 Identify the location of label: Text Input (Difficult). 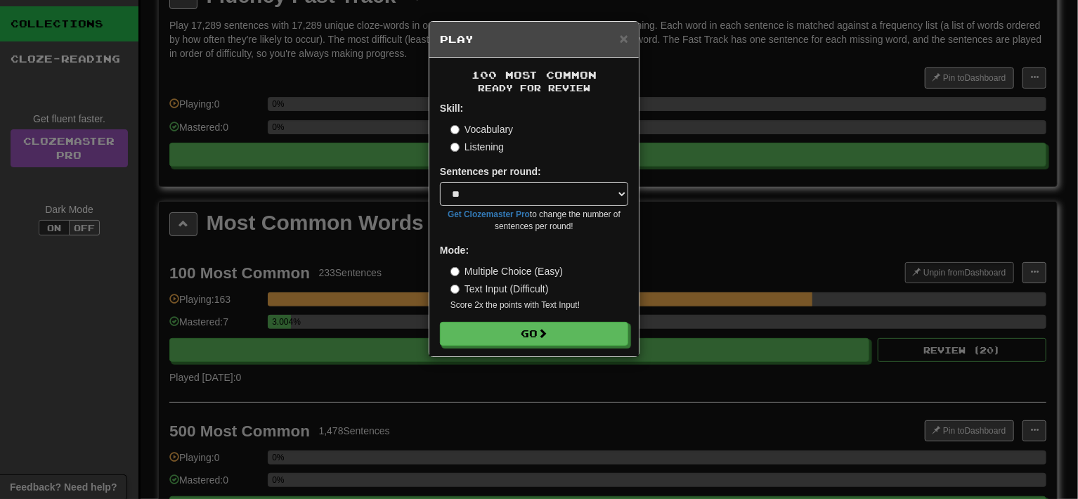
(500, 289).